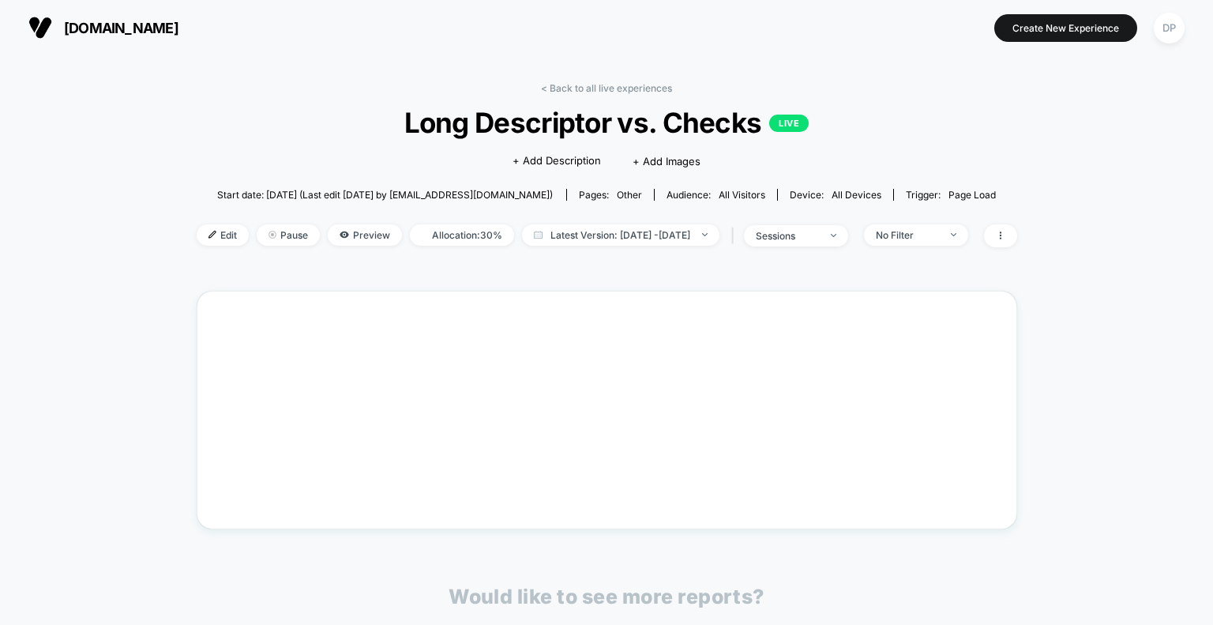  What do you see at coordinates (1169, 28) in the screenshot?
I see `div: DP` at bounding box center [1169, 28].